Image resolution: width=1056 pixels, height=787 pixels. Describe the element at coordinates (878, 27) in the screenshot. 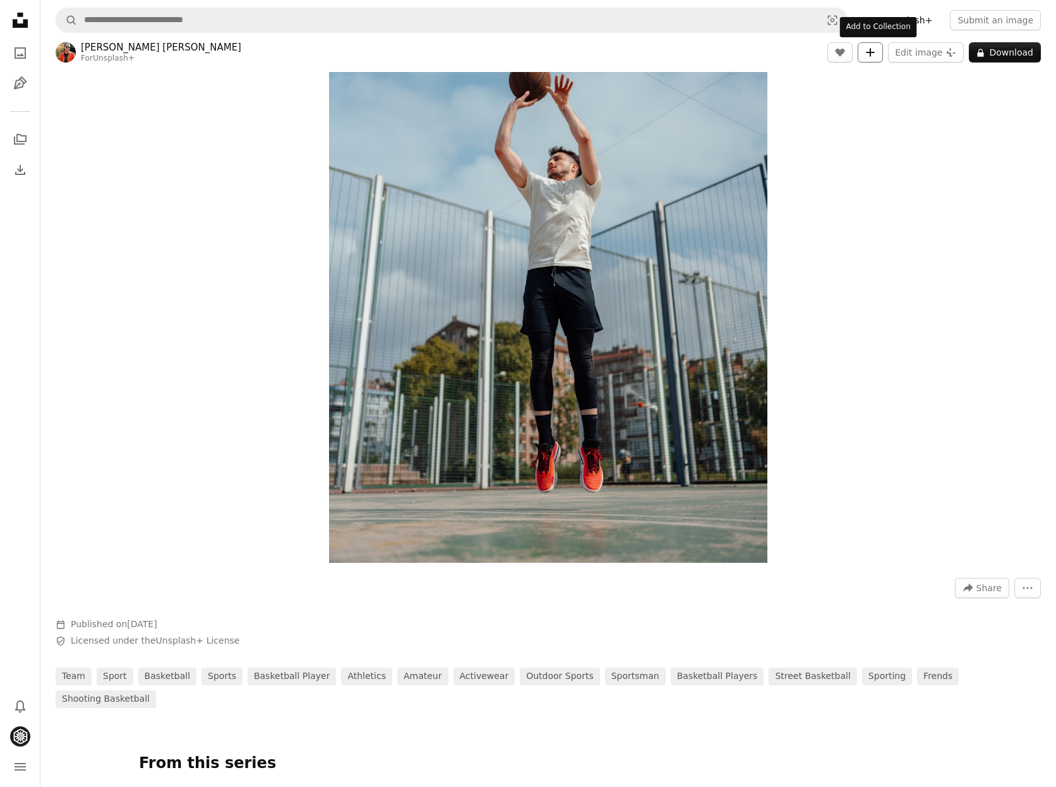

I see `div: Add to Collection` at that location.